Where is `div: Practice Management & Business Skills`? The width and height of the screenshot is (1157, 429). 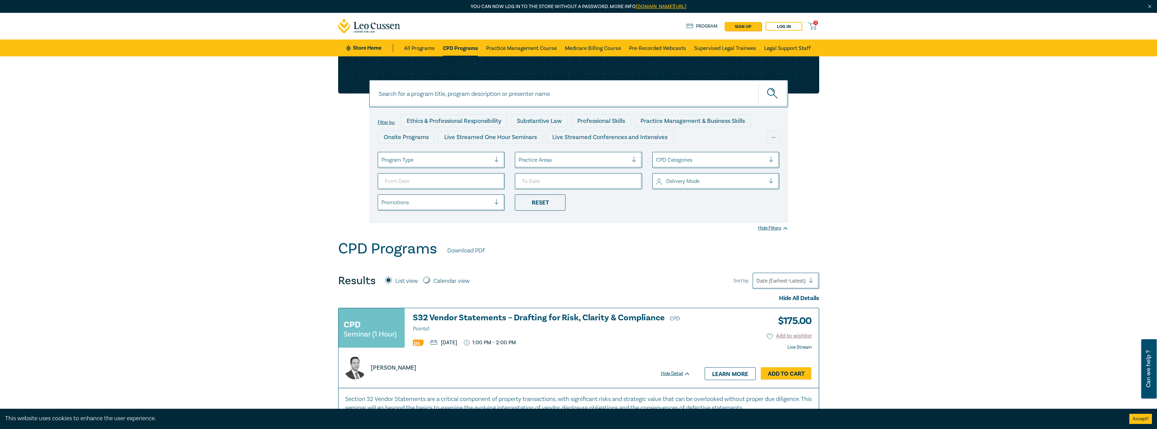
div: Practice Management & Business Skills is located at coordinates (692, 121).